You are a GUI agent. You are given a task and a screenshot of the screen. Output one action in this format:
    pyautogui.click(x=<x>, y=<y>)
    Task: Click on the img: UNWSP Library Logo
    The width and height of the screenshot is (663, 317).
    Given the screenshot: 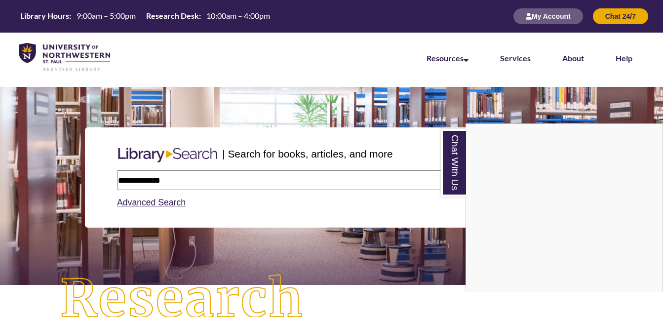 What is the action you would take?
    pyautogui.click(x=64, y=57)
    